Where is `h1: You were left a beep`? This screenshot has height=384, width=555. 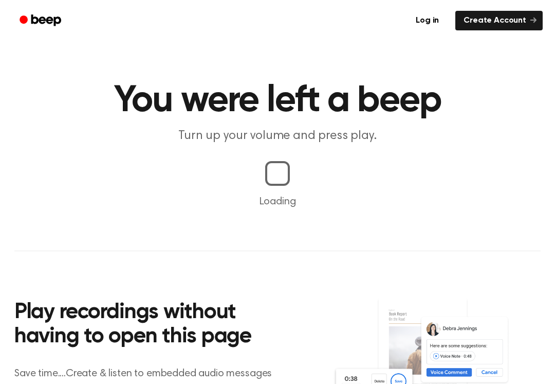
h1: You were left a beep is located at coordinates (278, 101).